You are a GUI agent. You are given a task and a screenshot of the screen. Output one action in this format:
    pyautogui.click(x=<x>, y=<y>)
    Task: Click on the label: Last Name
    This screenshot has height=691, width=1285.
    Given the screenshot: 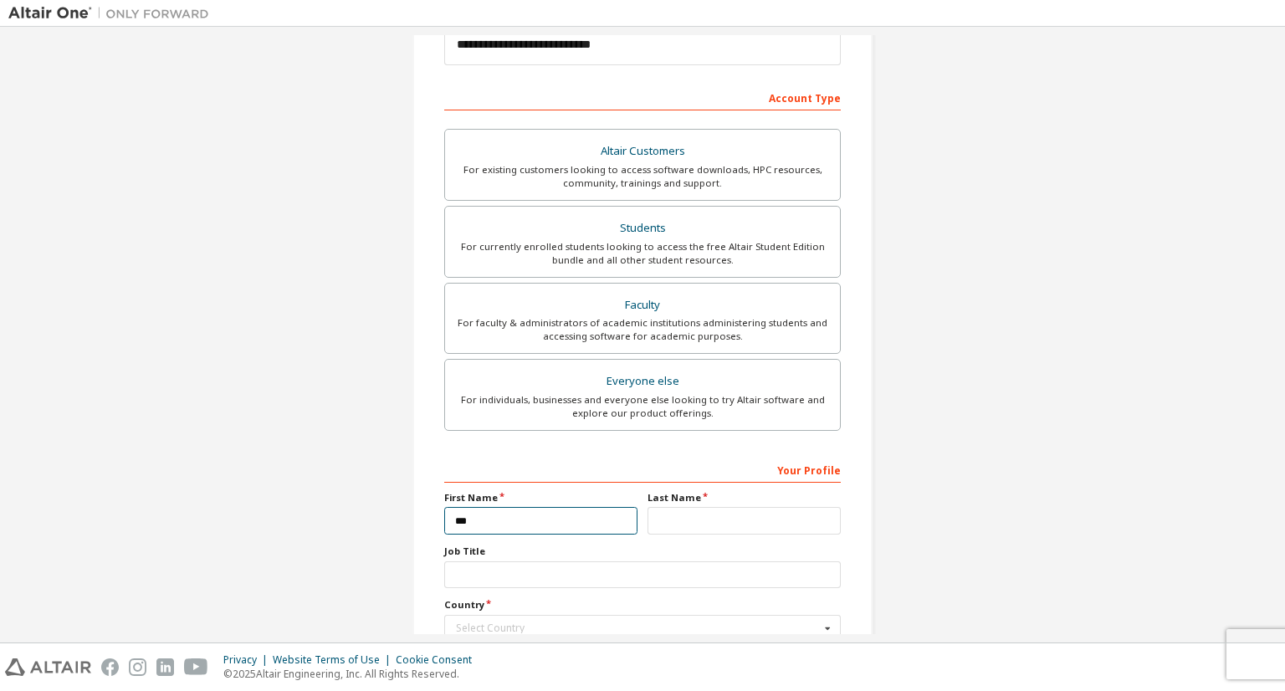 What is the action you would take?
    pyautogui.click(x=744, y=498)
    